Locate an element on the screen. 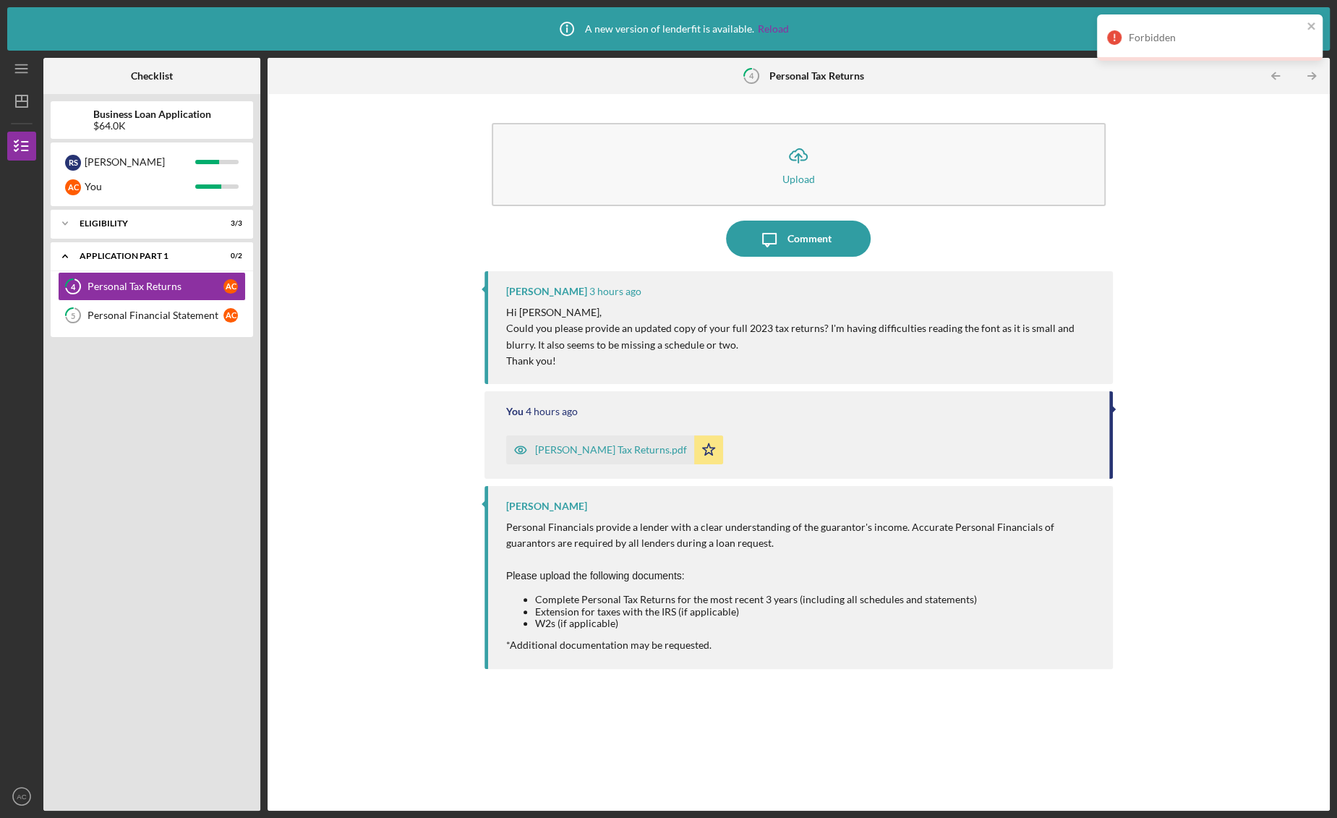 The image size is (1337, 818). div: $64.0K is located at coordinates (152, 126).